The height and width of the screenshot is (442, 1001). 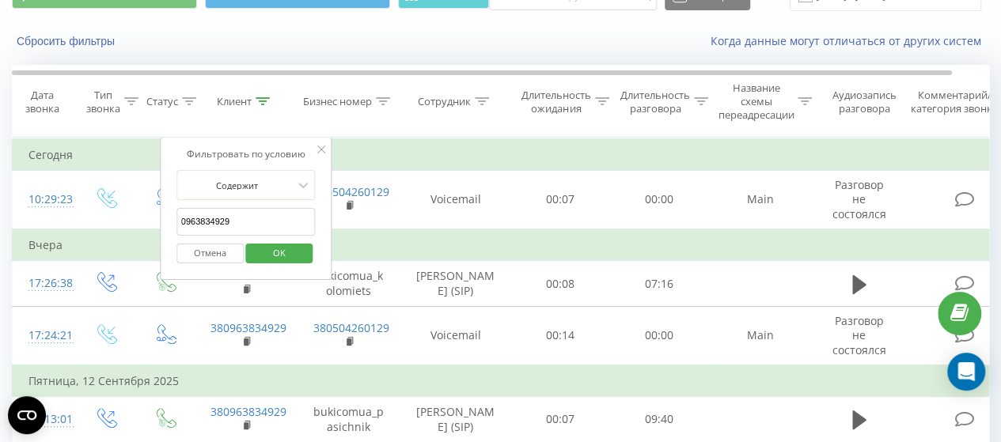 I want to click on div: 17:26:38, so click(x=44, y=283).